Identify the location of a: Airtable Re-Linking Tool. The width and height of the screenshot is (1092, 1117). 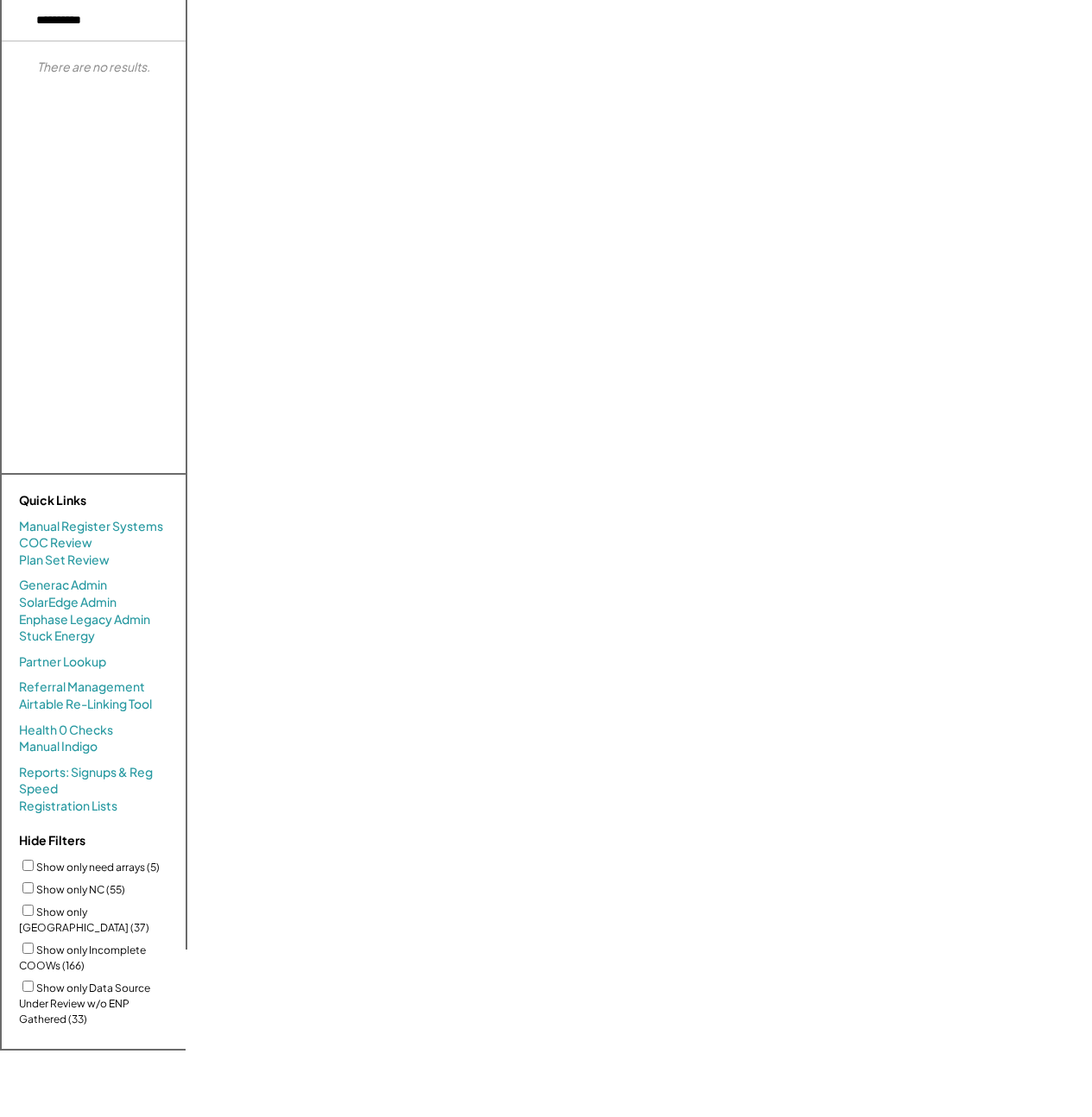
(85, 705).